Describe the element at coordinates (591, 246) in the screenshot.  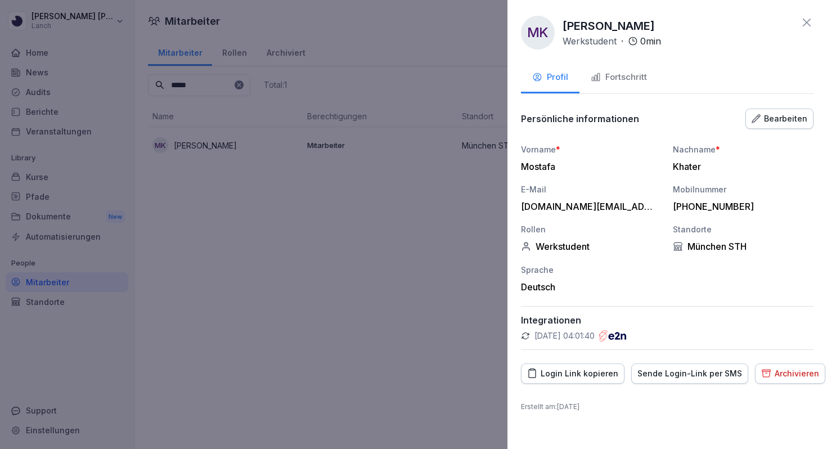
I see `div: Werkstudent` at that location.